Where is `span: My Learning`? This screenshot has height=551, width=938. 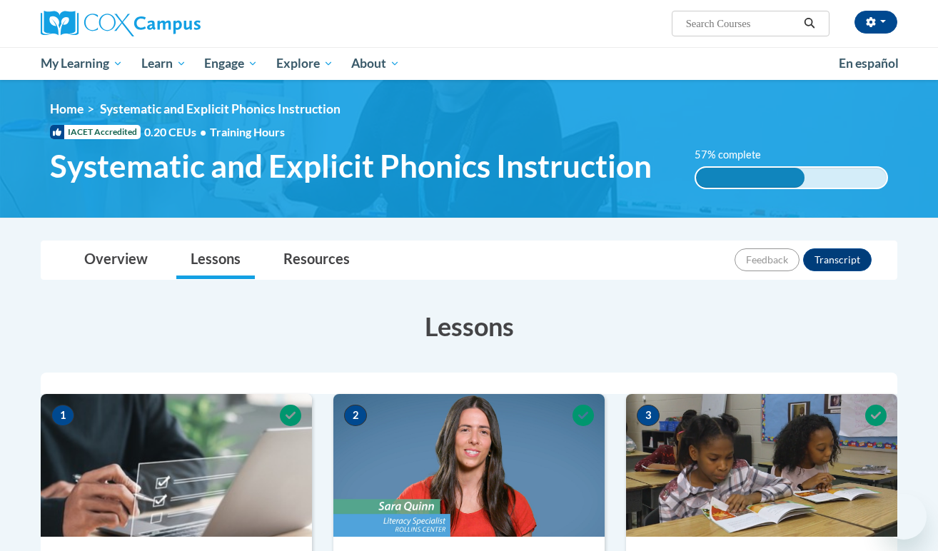 span: My Learning is located at coordinates (81, 64).